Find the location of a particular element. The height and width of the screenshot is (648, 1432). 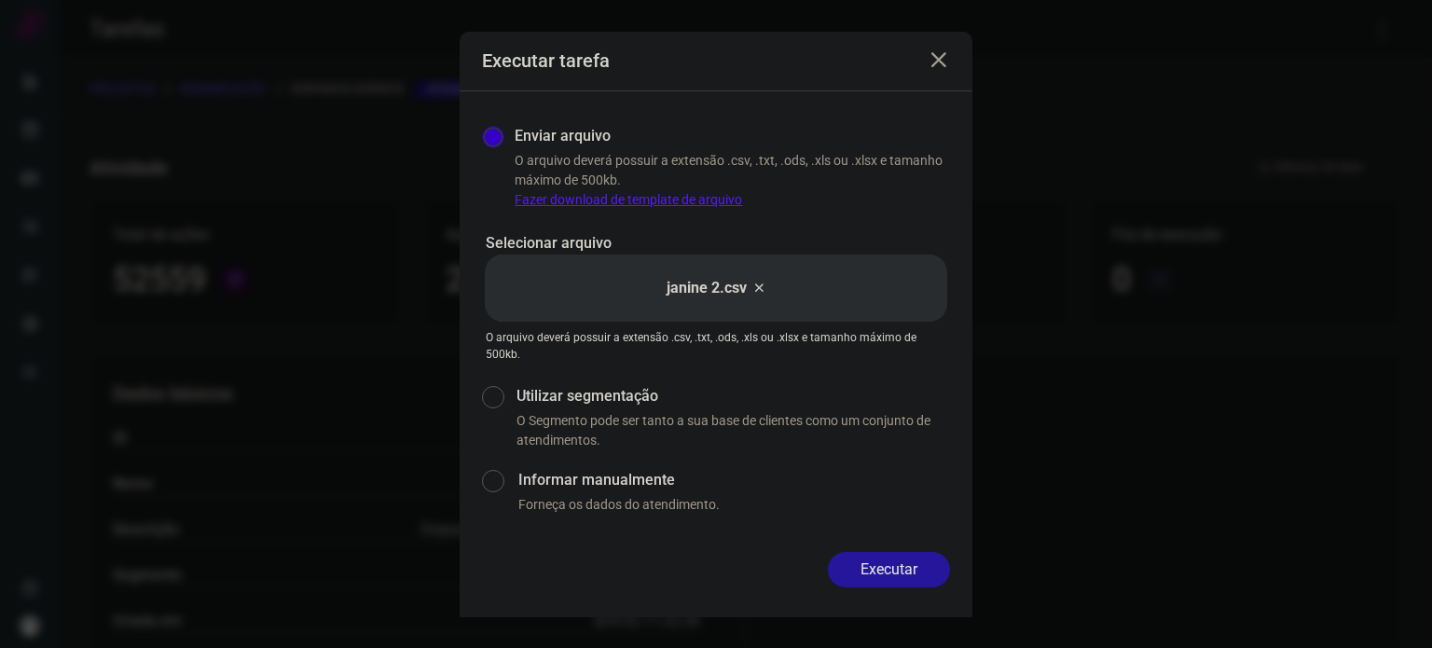

a: Fazer download de template de arquivo is located at coordinates (629, 200).